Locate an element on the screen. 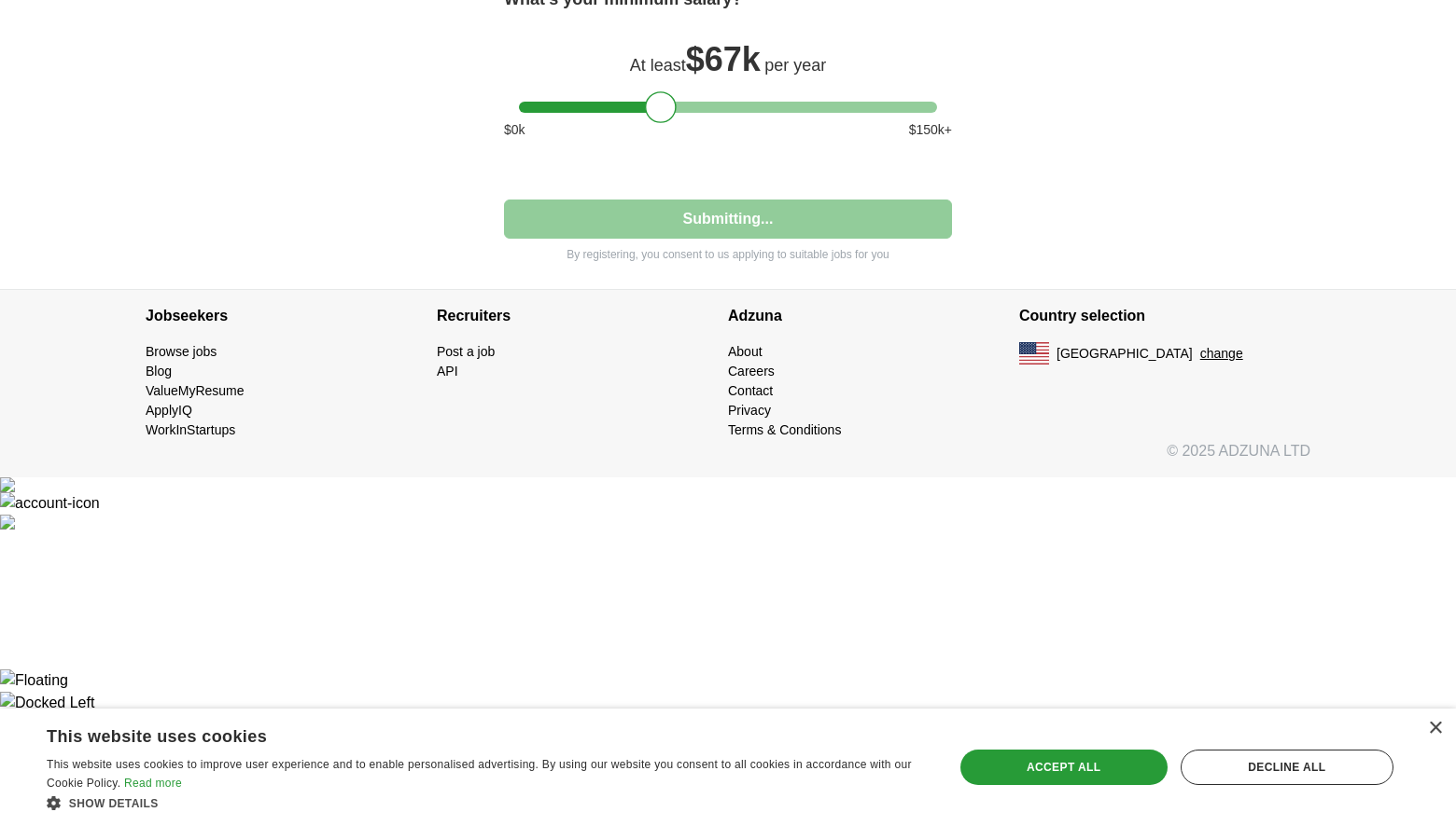  span: $ 67k is located at coordinates (723, 58).